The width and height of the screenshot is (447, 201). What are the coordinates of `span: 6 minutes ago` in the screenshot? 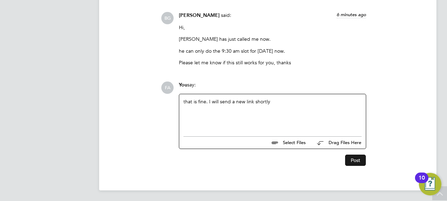 It's located at (352, 14).